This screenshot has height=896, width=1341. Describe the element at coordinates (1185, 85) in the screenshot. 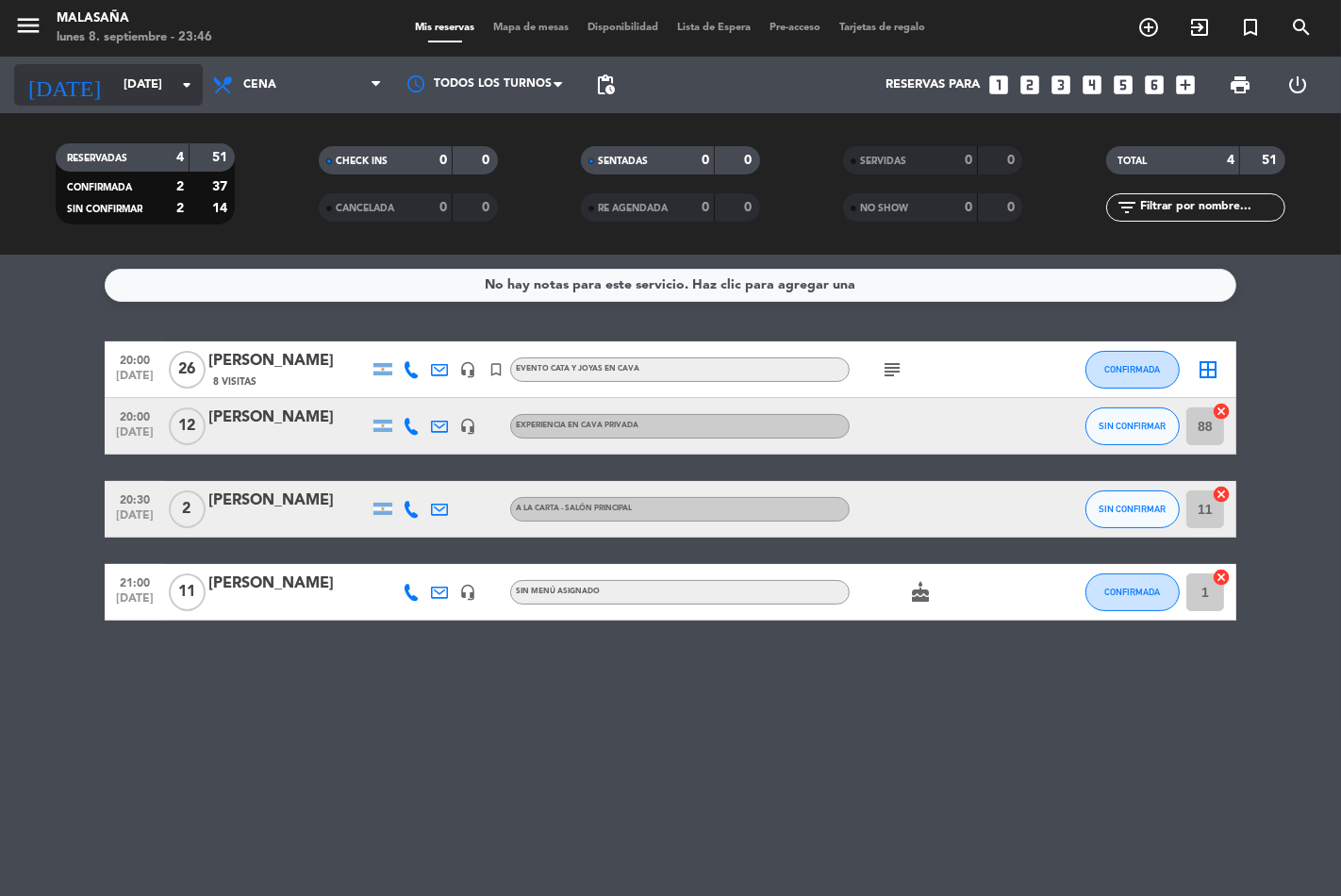

I see `i: add_box` at that location.